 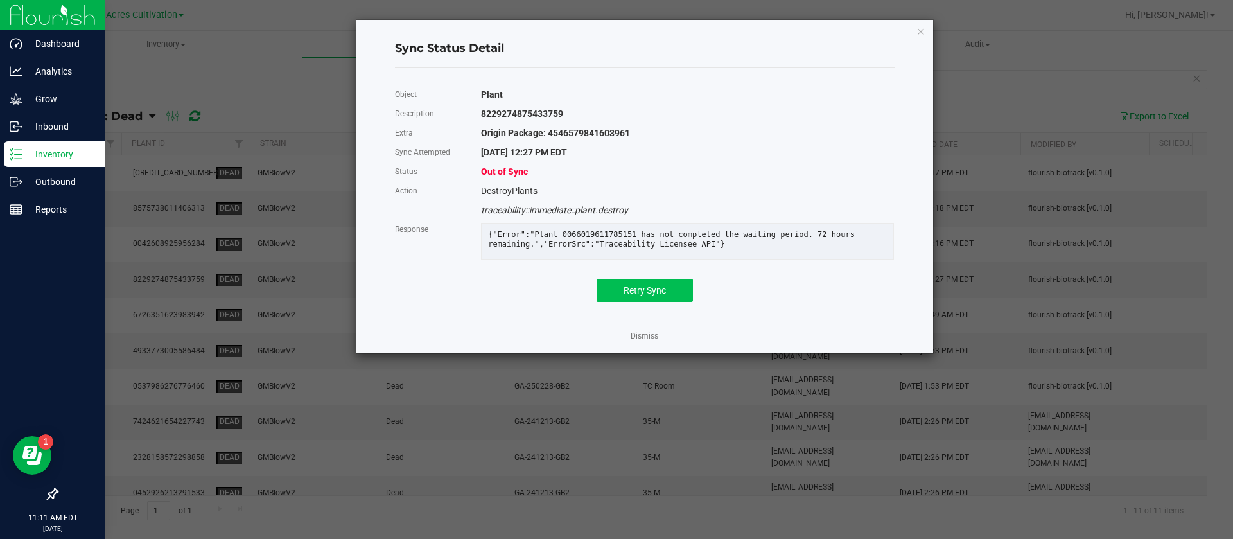 I want to click on div: DestroyPlants, so click(x=687, y=191).